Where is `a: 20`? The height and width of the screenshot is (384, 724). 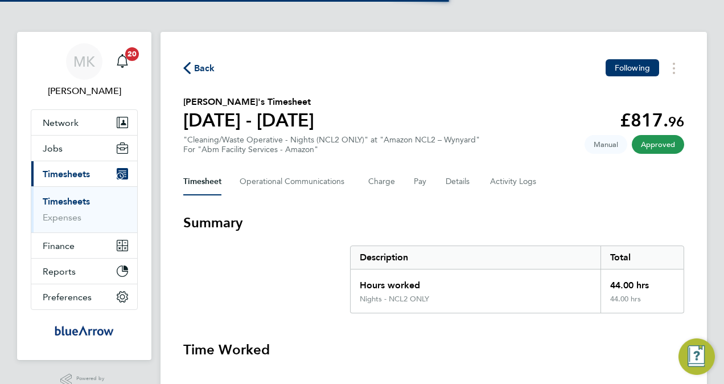
a: 20 is located at coordinates (122, 61).